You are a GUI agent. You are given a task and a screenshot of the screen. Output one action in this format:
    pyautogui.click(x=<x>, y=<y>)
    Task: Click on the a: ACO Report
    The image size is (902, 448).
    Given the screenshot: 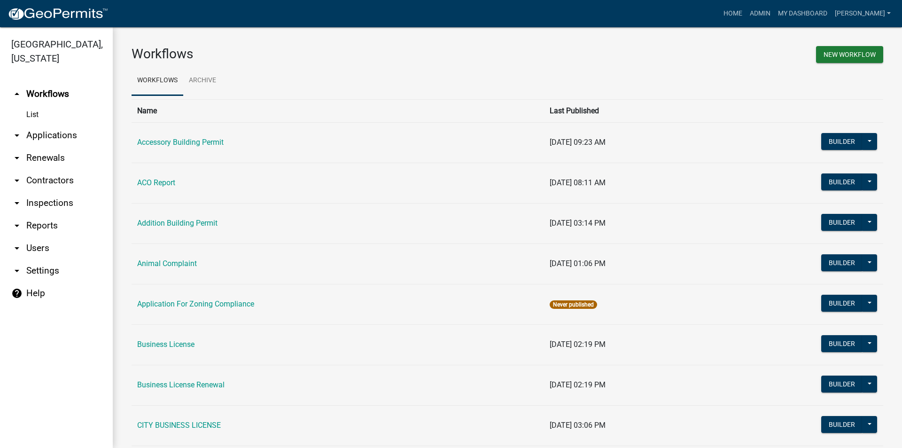 What is the action you would take?
    pyautogui.click(x=156, y=182)
    